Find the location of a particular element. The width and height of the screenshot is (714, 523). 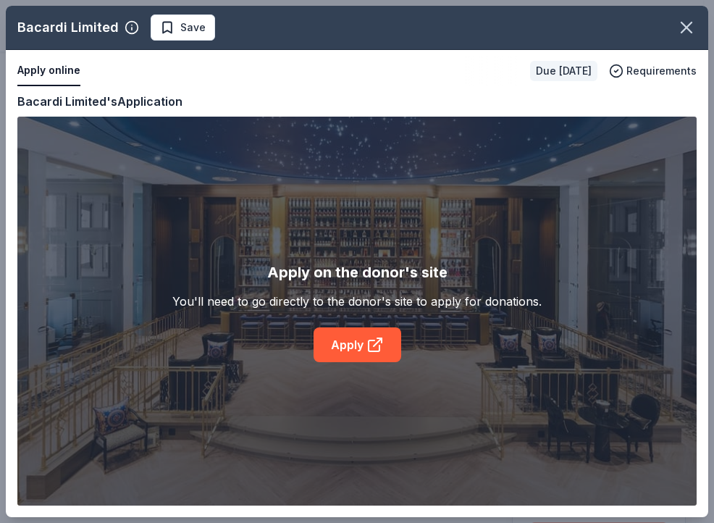

span: Requirements is located at coordinates (661, 71).